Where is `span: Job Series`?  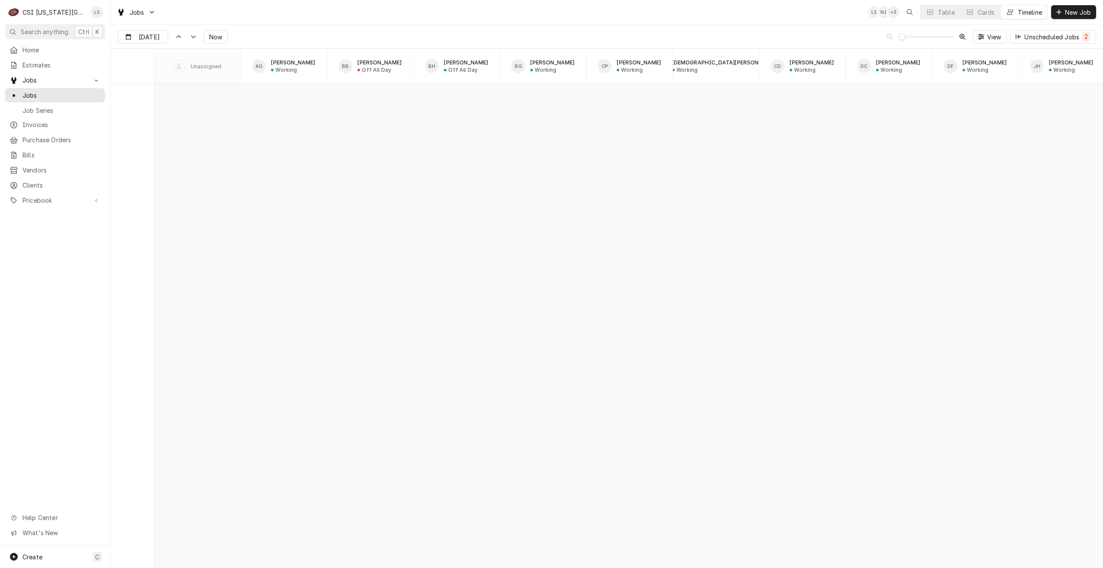 span: Job Series is located at coordinates (61, 110).